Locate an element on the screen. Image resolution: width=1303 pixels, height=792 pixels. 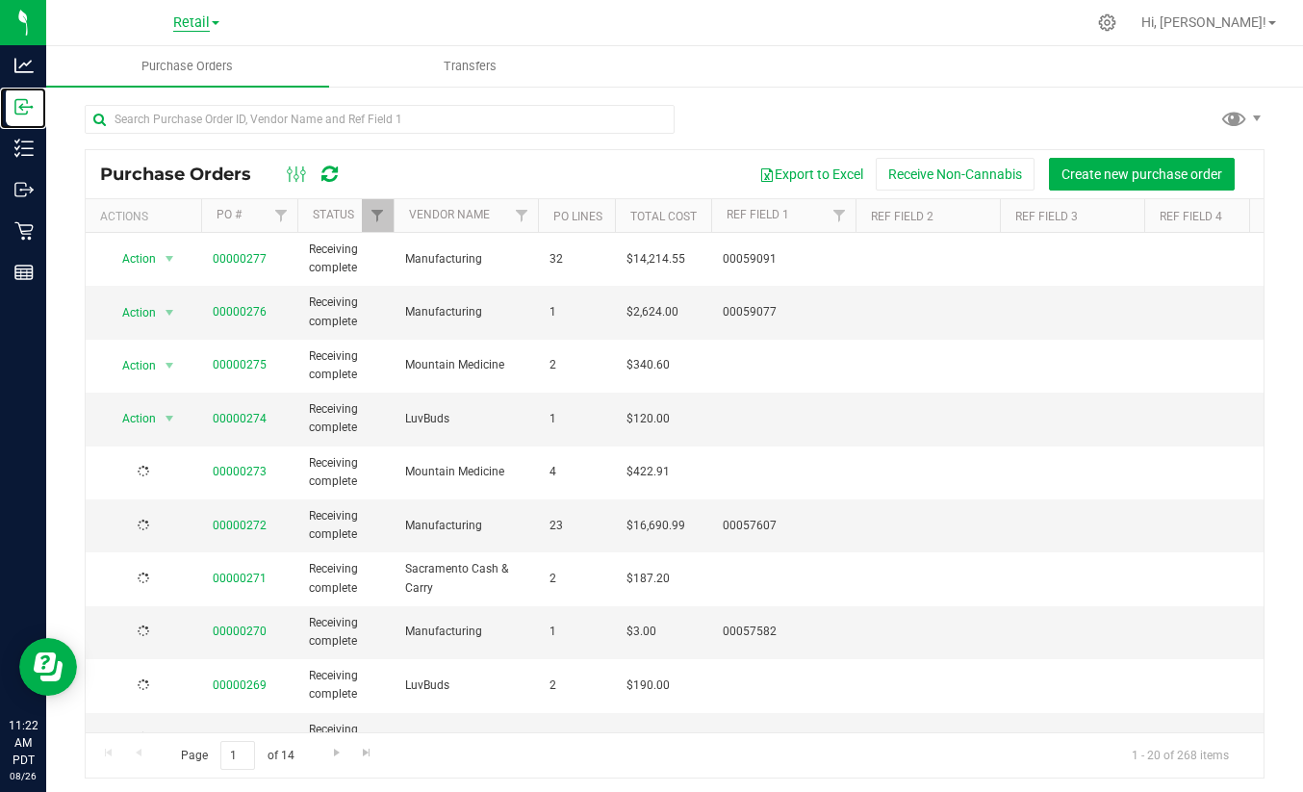
inline-svg: Inbound is located at coordinates (24, 107).